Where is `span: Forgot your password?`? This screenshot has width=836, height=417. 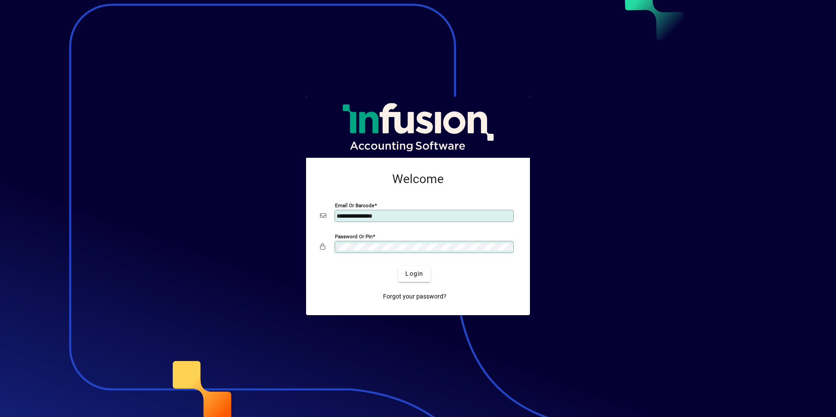 span: Forgot your password? is located at coordinates (414, 296).